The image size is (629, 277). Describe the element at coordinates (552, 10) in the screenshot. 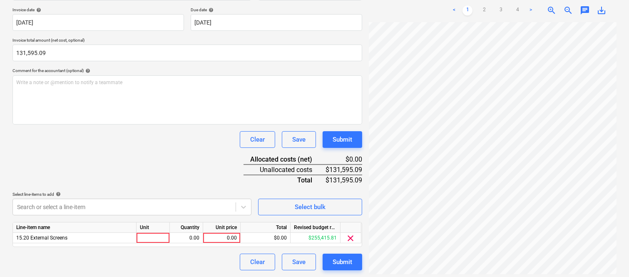

I see `span: zoom_in` at that location.